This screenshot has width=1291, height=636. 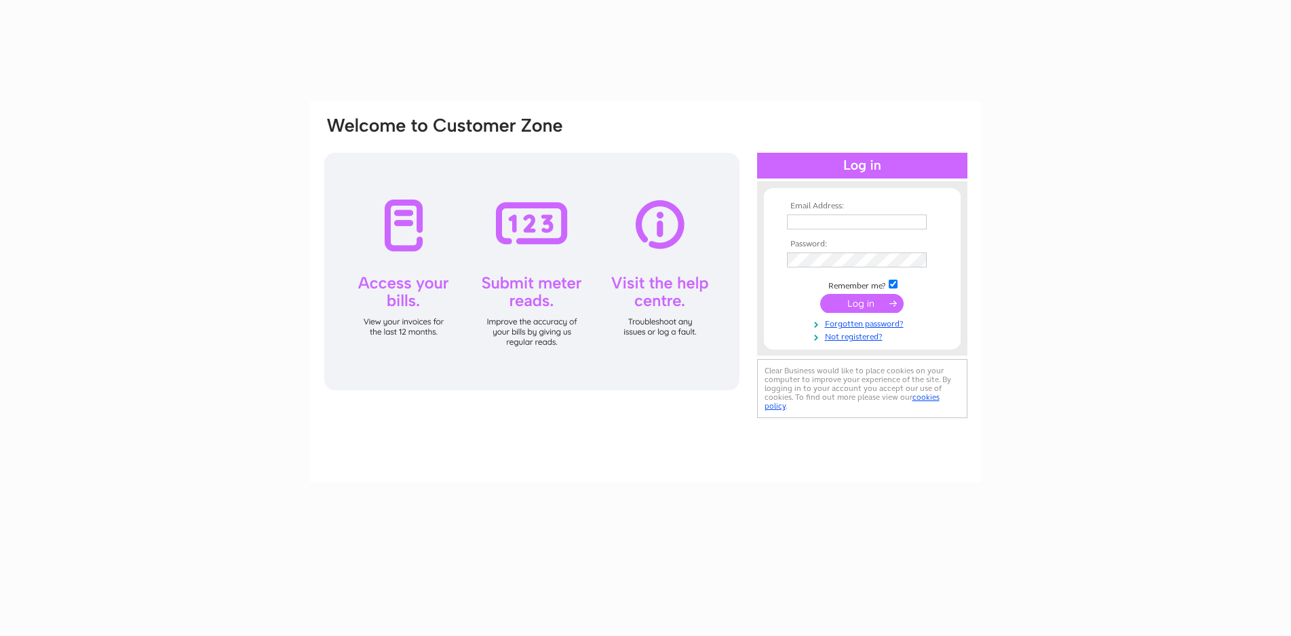 I want to click on th: Email Address:, so click(x=863, y=206).